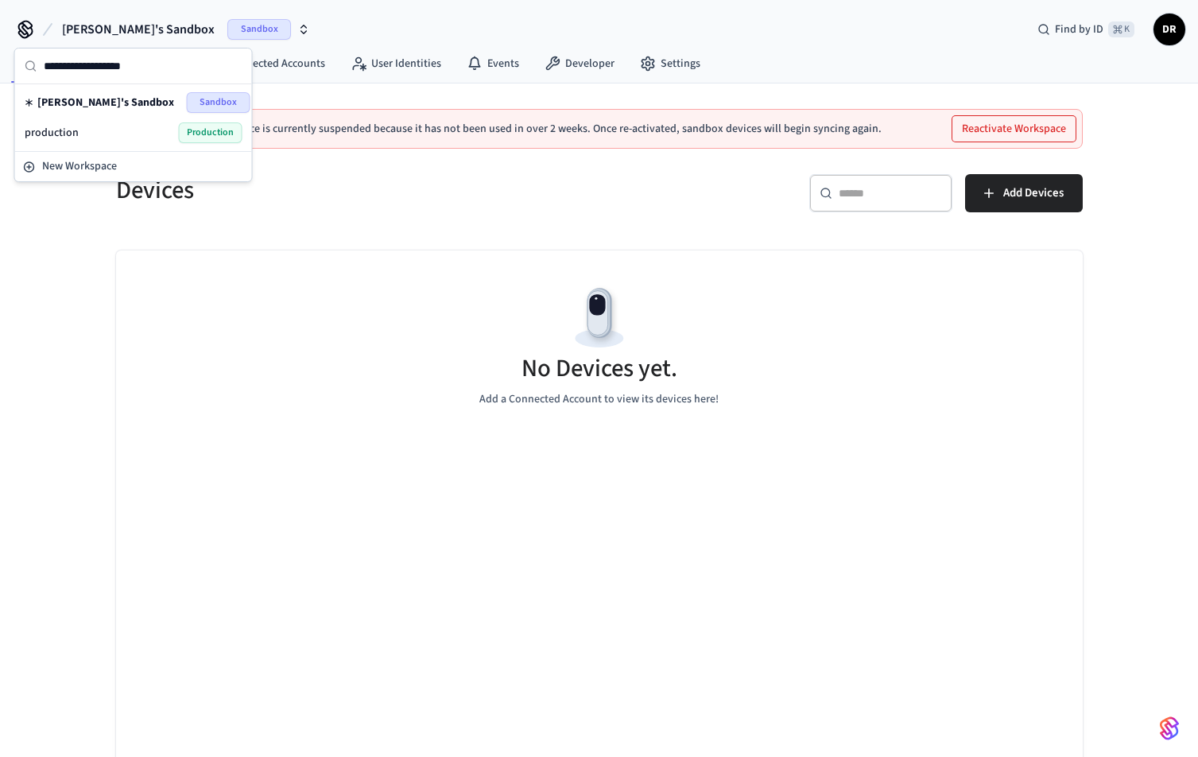 The image size is (1198, 757). Describe the element at coordinates (1014, 129) in the screenshot. I see `button: Reactivate Workspace` at that location.